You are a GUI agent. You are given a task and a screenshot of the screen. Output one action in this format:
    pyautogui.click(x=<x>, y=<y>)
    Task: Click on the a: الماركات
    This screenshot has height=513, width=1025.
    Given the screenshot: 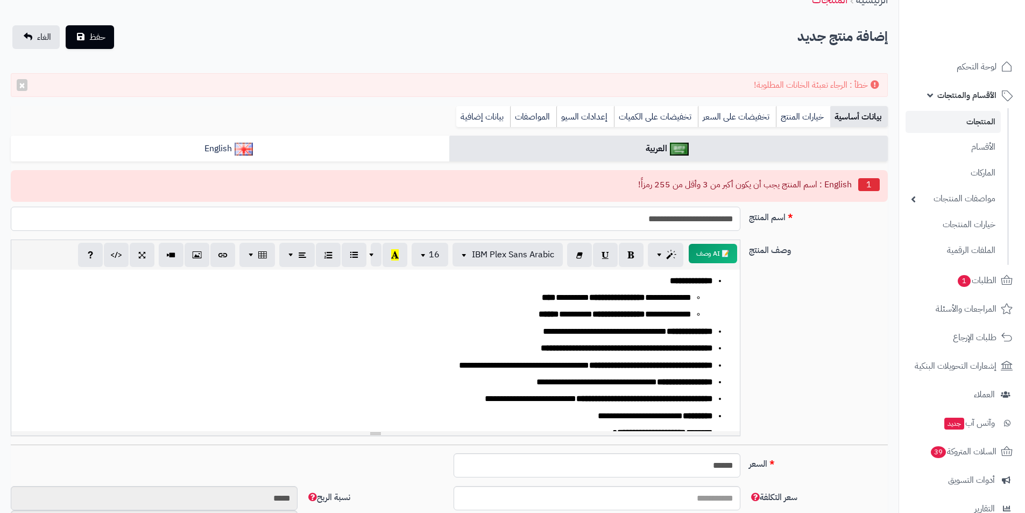 What is the action you would take?
    pyautogui.click(x=953, y=173)
    